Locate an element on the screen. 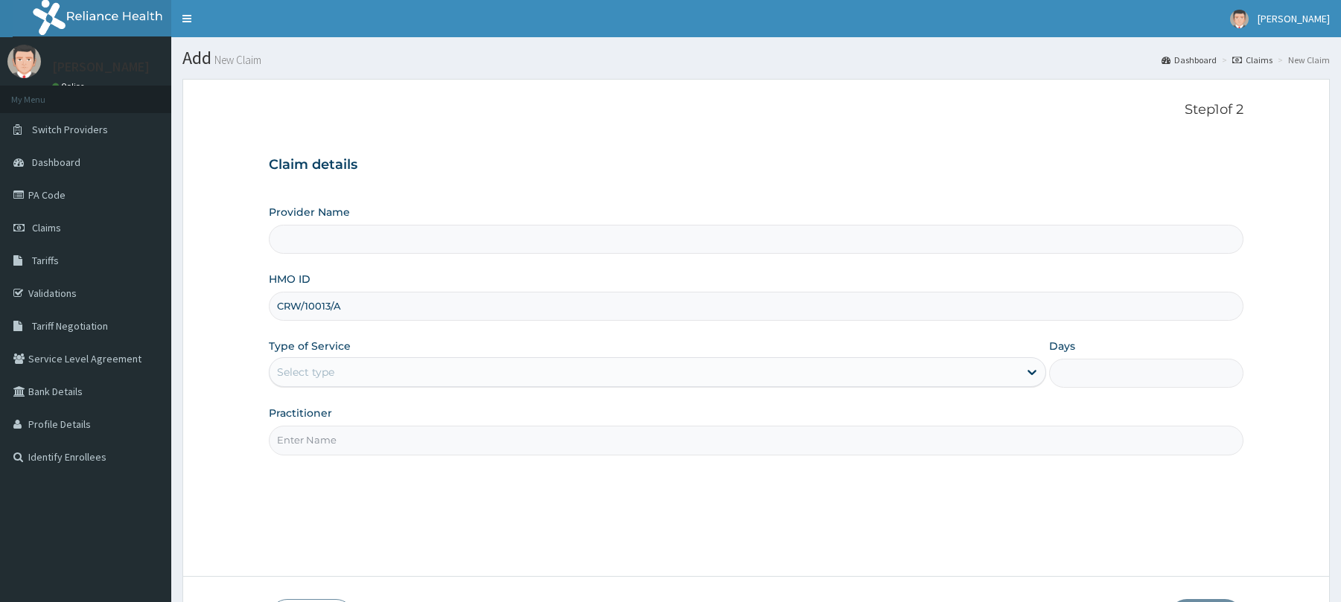 This screenshot has width=1341, height=602. small: New Claim is located at coordinates (236, 60).